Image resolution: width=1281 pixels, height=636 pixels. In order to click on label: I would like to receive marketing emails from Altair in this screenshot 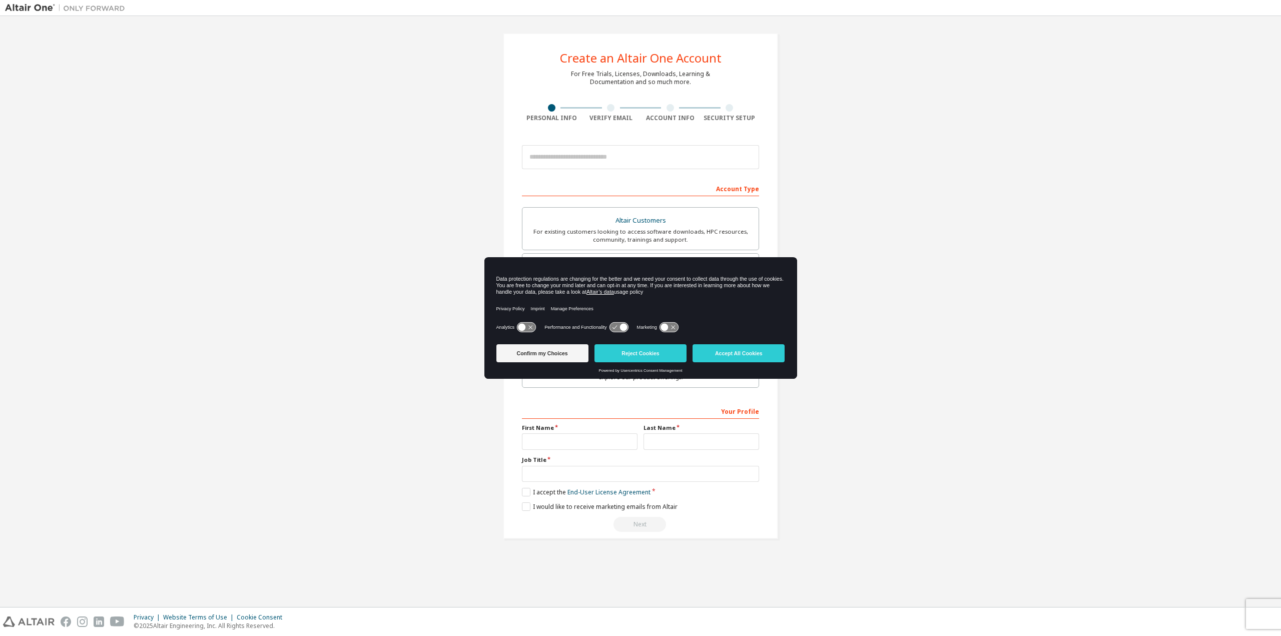, I will do `click(599, 506)`.